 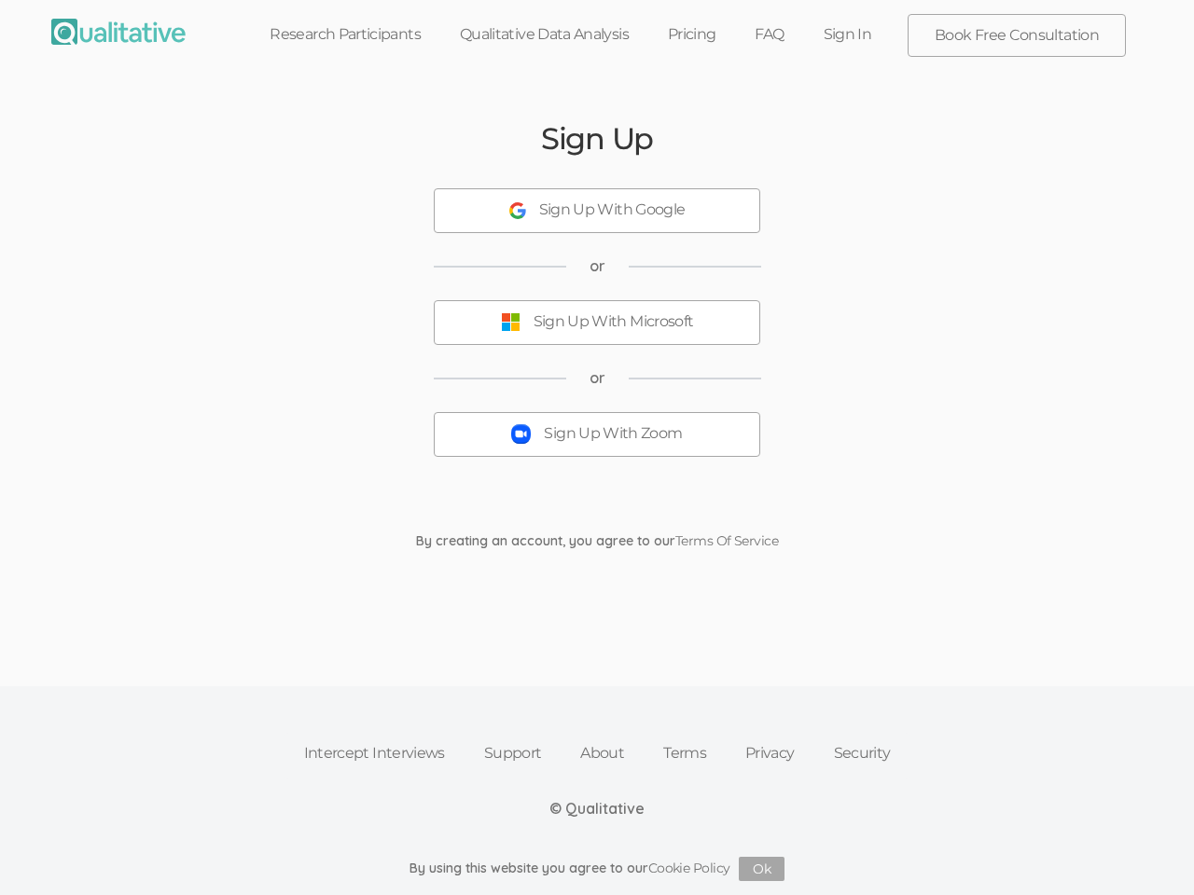 I want to click on div: Sign Up With Zoom, so click(x=613, y=434).